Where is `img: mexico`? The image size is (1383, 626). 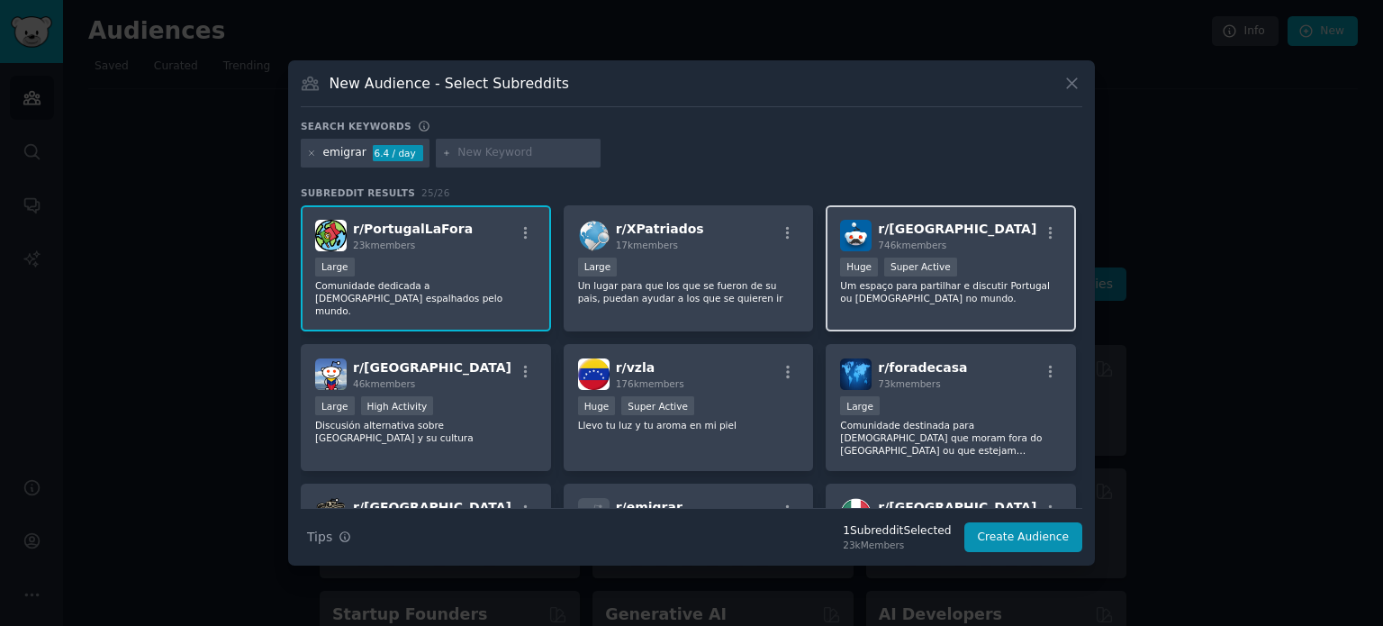 img: mexico is located at coordinates (856, 513).